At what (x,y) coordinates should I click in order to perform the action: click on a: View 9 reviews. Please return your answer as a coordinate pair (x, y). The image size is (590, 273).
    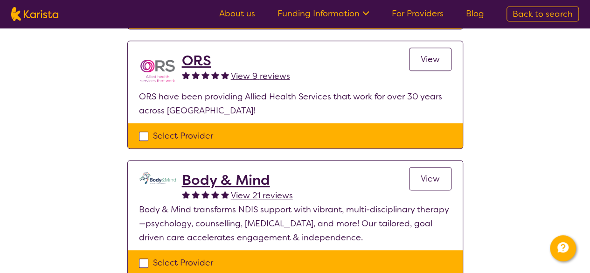
    Looking at the image, I should click on (260, 76).